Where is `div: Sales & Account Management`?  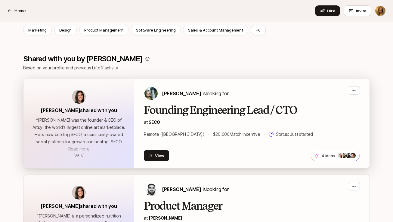
div: Sales & Account Management is located at coordinates (215, 30).